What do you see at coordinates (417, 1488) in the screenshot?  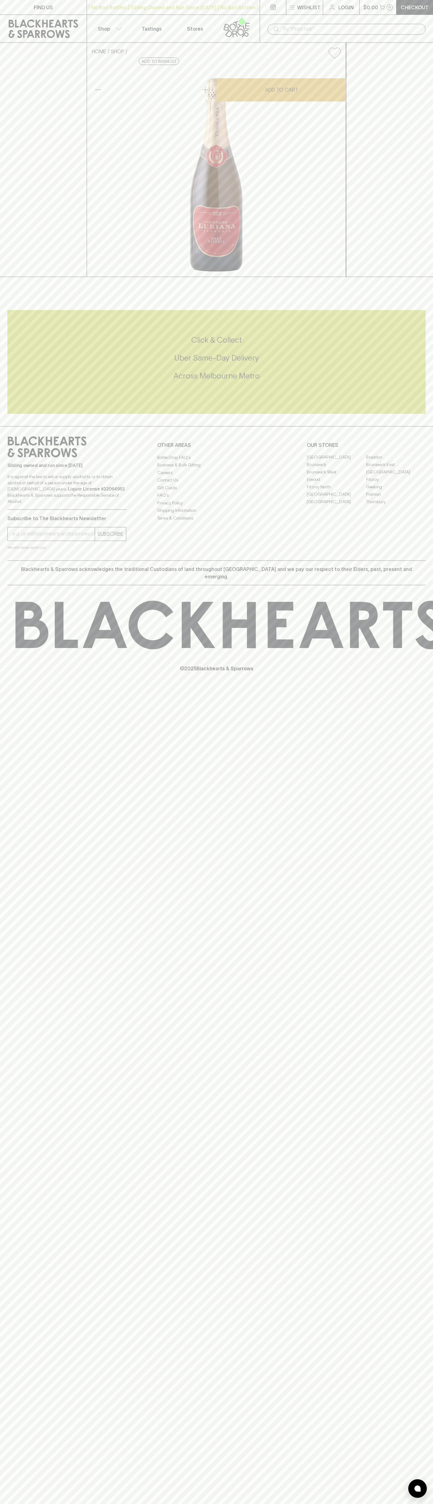 I see `img: bubble-icon` at bounding box center [417, 1488].